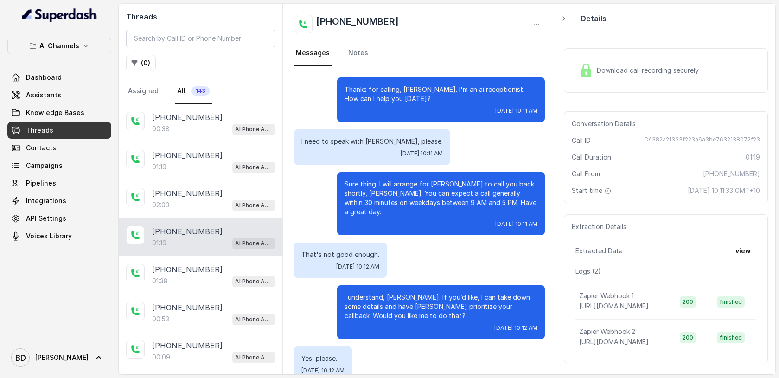 This screenshot has width=779, height=378. What do you see at coordinates (581, 141) in the screenshot?
I see `span: Call ID` at bounding box center [581, 141].